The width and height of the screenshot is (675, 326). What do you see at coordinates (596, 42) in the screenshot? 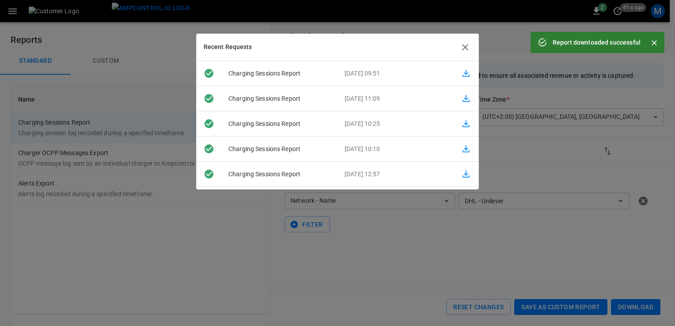
I see `div: Report downloaded successful` at bounding box center [596, 42].